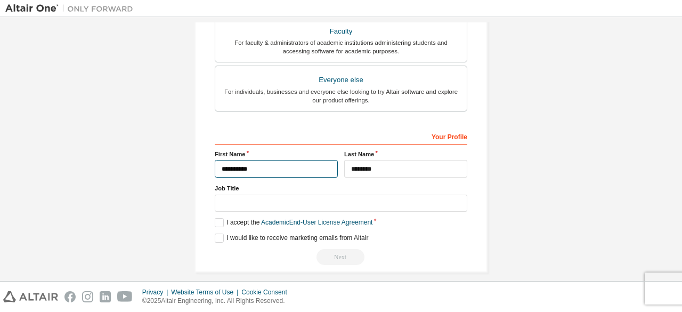 The height and width of the screenshot is (312, 682). Describe the element at coordinates (341, 31) in the screenshot. I see `div: Faculty` at that location.